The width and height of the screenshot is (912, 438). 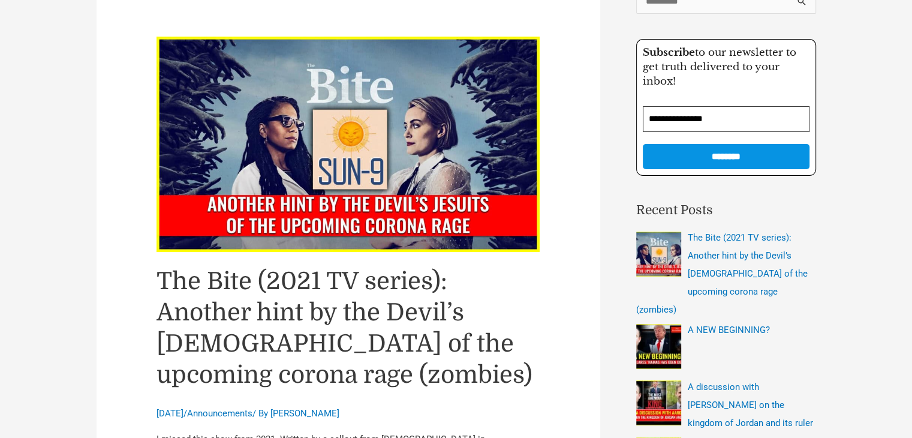 I want to click on a: Announcements, so click(x=219, y=413).